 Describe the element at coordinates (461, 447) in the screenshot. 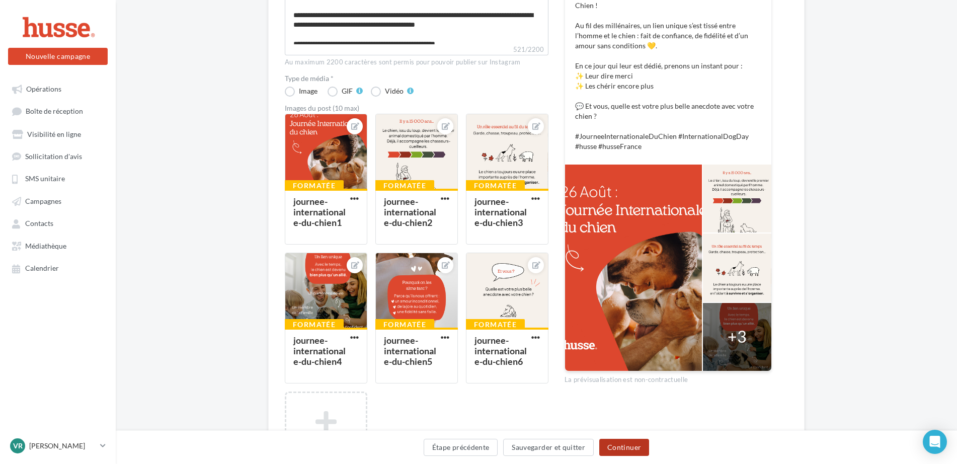

I see `button: Étape précédente` at that location.